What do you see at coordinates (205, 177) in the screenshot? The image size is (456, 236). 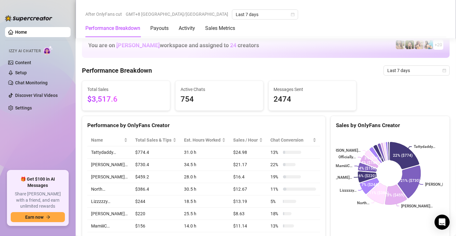 I see `td: 28.0 h` at bounding box center [205, 177].